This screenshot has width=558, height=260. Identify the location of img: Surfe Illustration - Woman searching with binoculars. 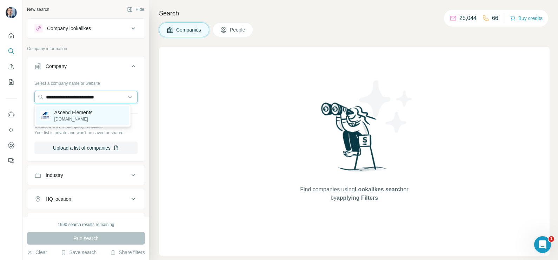
(354, 140).